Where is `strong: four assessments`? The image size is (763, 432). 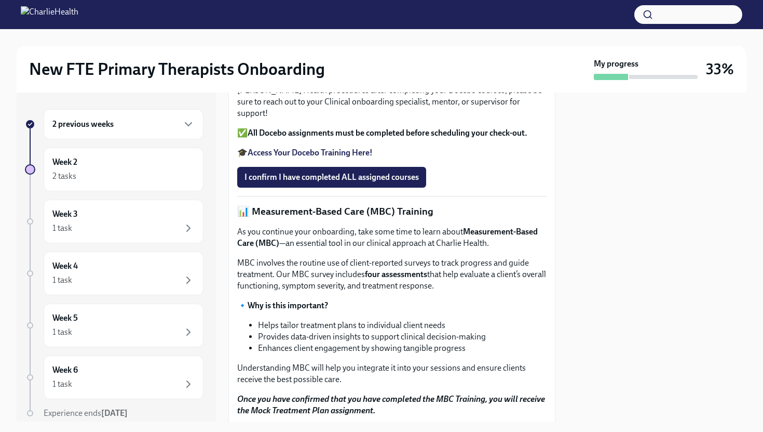 strong: four assessments is located at coordinates (396, 274).